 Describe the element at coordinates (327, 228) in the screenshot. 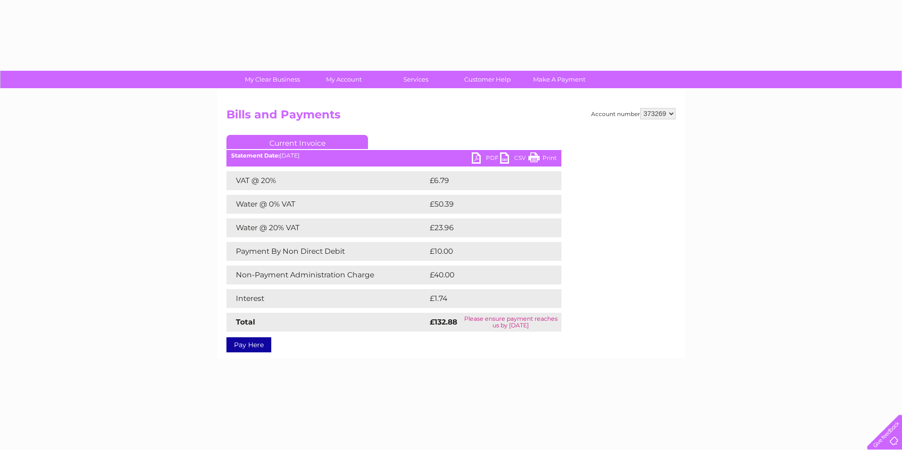

I see `td: Water @ 20% VAT` at that location.